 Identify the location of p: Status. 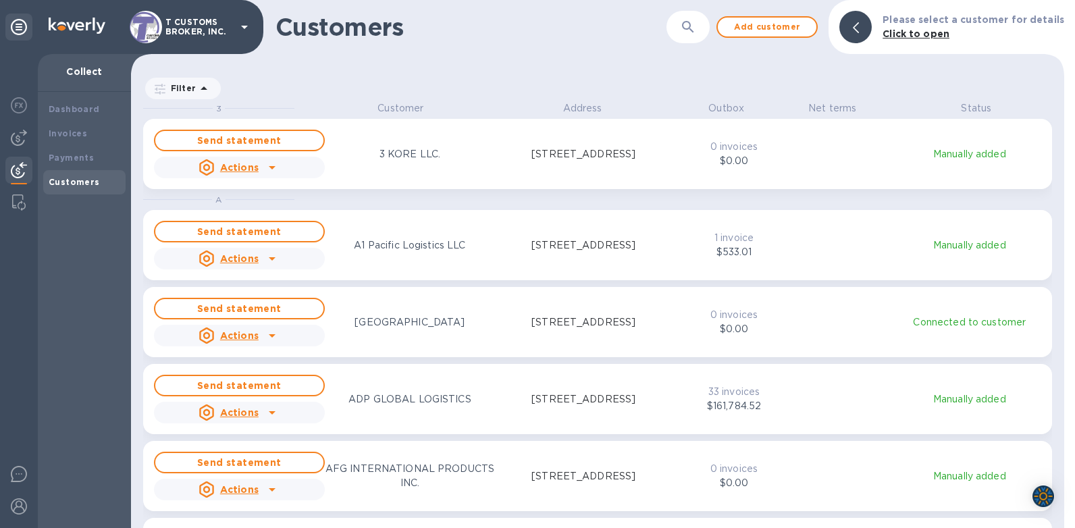
(977, 108).